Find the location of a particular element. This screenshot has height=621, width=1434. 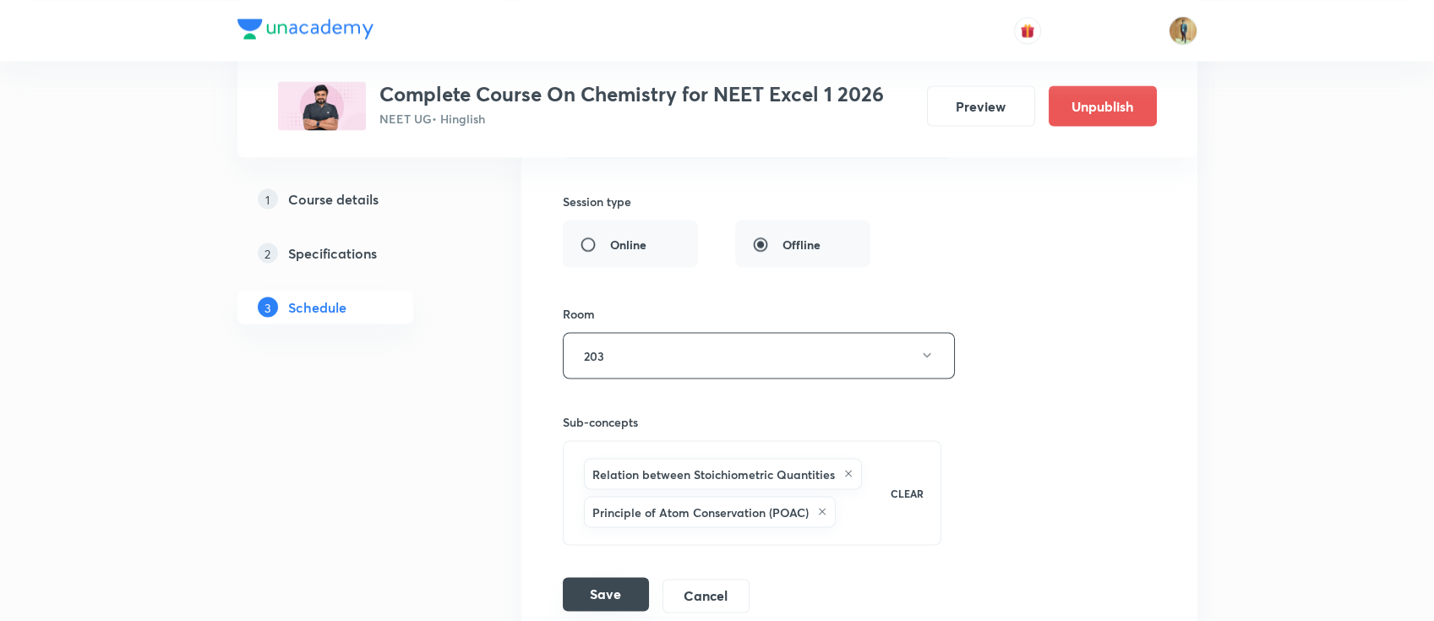

h6: Session type is located at coordinates (597, 200).